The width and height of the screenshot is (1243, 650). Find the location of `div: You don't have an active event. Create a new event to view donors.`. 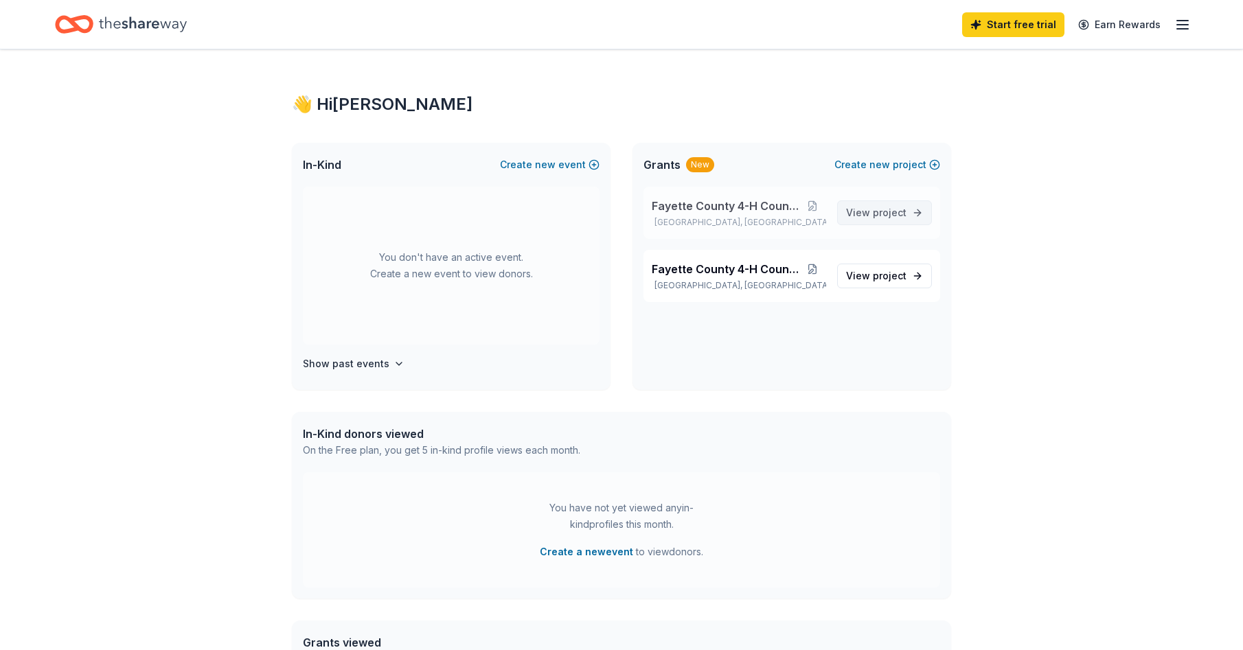

div: You don't have an active event. Create a new event to view donors. is located at coordinates (451, 266).